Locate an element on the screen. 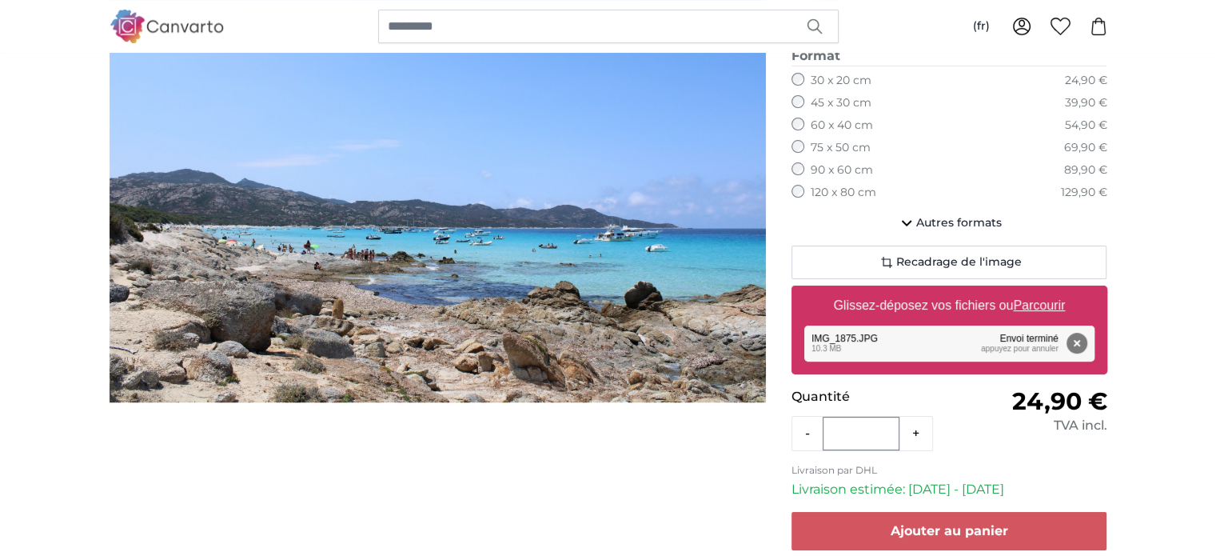  p: Livraison par DHL is located at coordinates (949, 470).